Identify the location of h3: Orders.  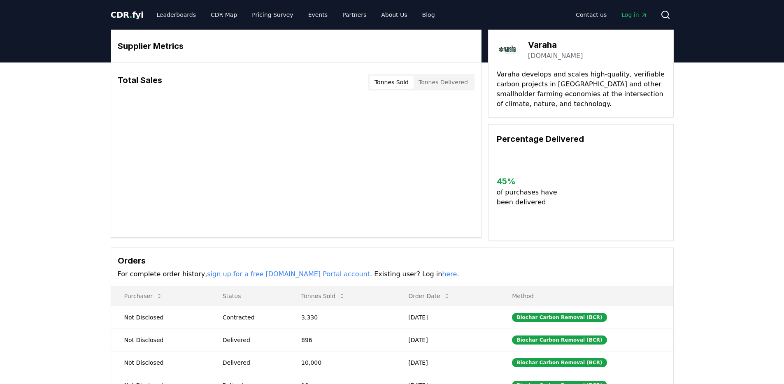
(392, 261).